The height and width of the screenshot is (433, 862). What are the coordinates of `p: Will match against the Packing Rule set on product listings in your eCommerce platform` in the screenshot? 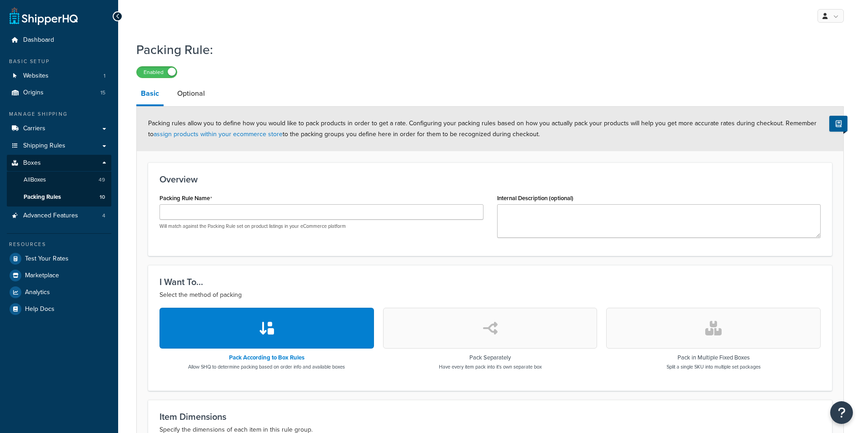 It's located at (321, 226).